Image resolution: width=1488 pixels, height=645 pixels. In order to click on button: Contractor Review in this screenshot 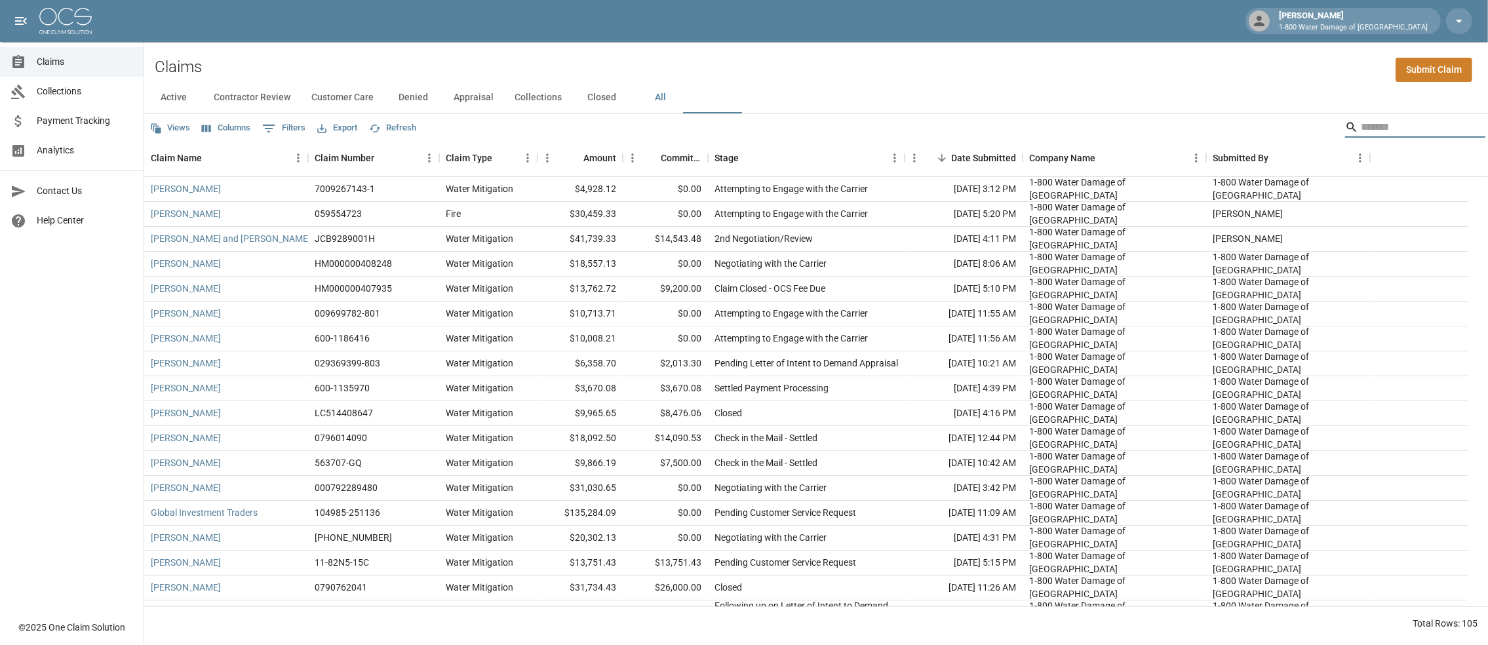, I will do `click(252, 98)`.